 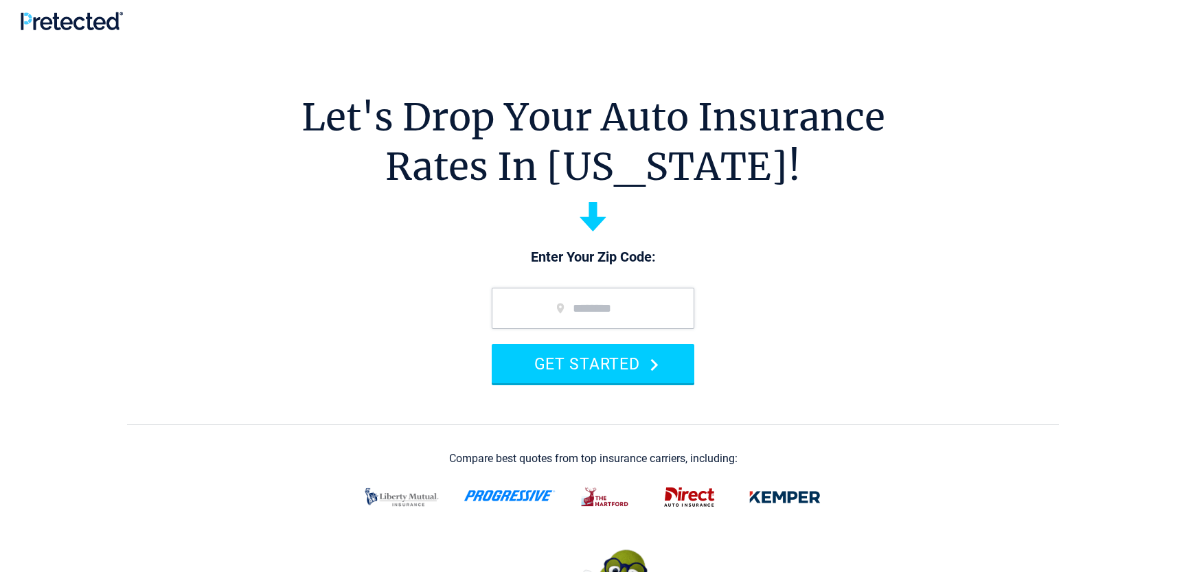 What do you see at coordinates (592, 257) in the screenshot?
I see `p: Enter Your Zip Code:` at bounding box center [592, 257].